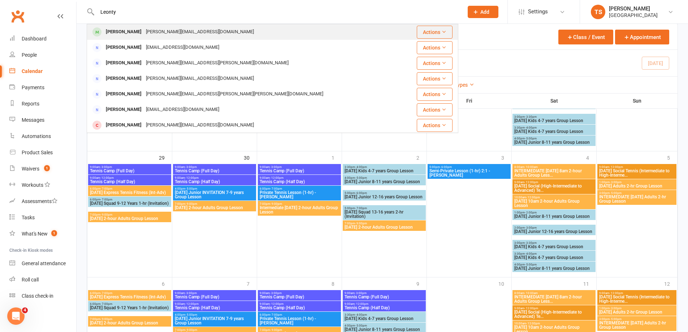  What do you see at coordinates (672, 157) in the screenshot?
I see `div: 5` at bounding box center [672, 157].